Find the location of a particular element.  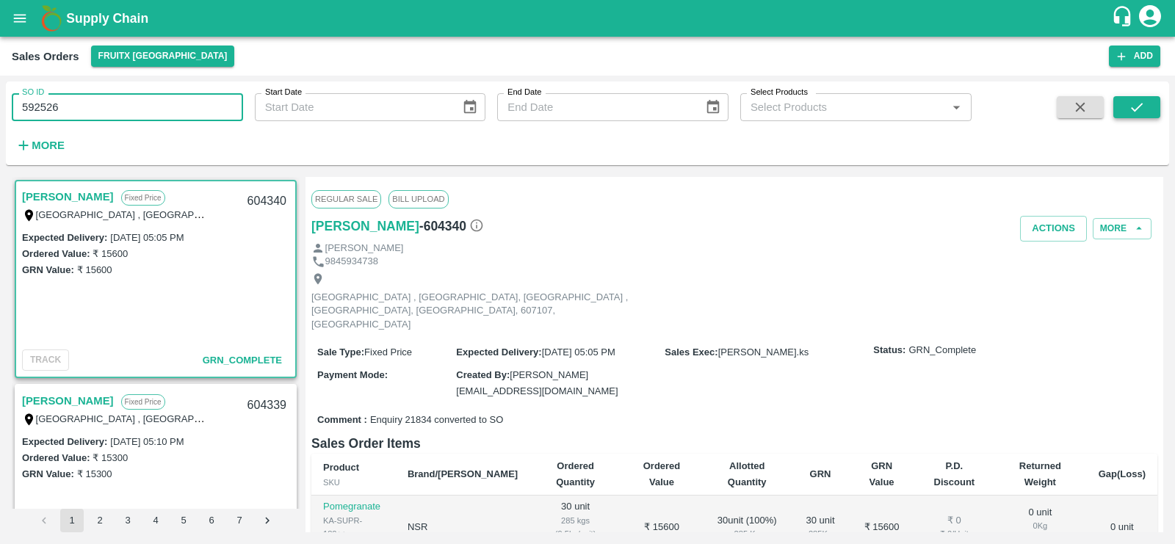

div: 30 unit is located at coordinates (820, 527).